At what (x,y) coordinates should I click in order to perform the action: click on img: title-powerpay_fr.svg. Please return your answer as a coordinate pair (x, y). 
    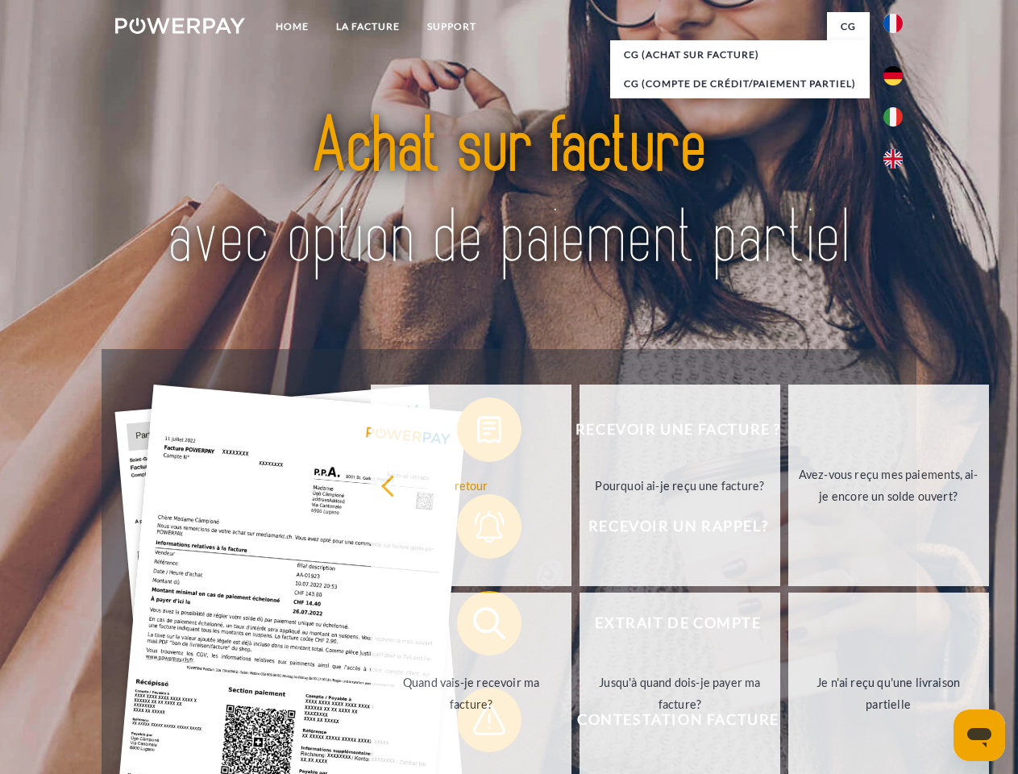
    Looking at the image, I should click on (509, 193).